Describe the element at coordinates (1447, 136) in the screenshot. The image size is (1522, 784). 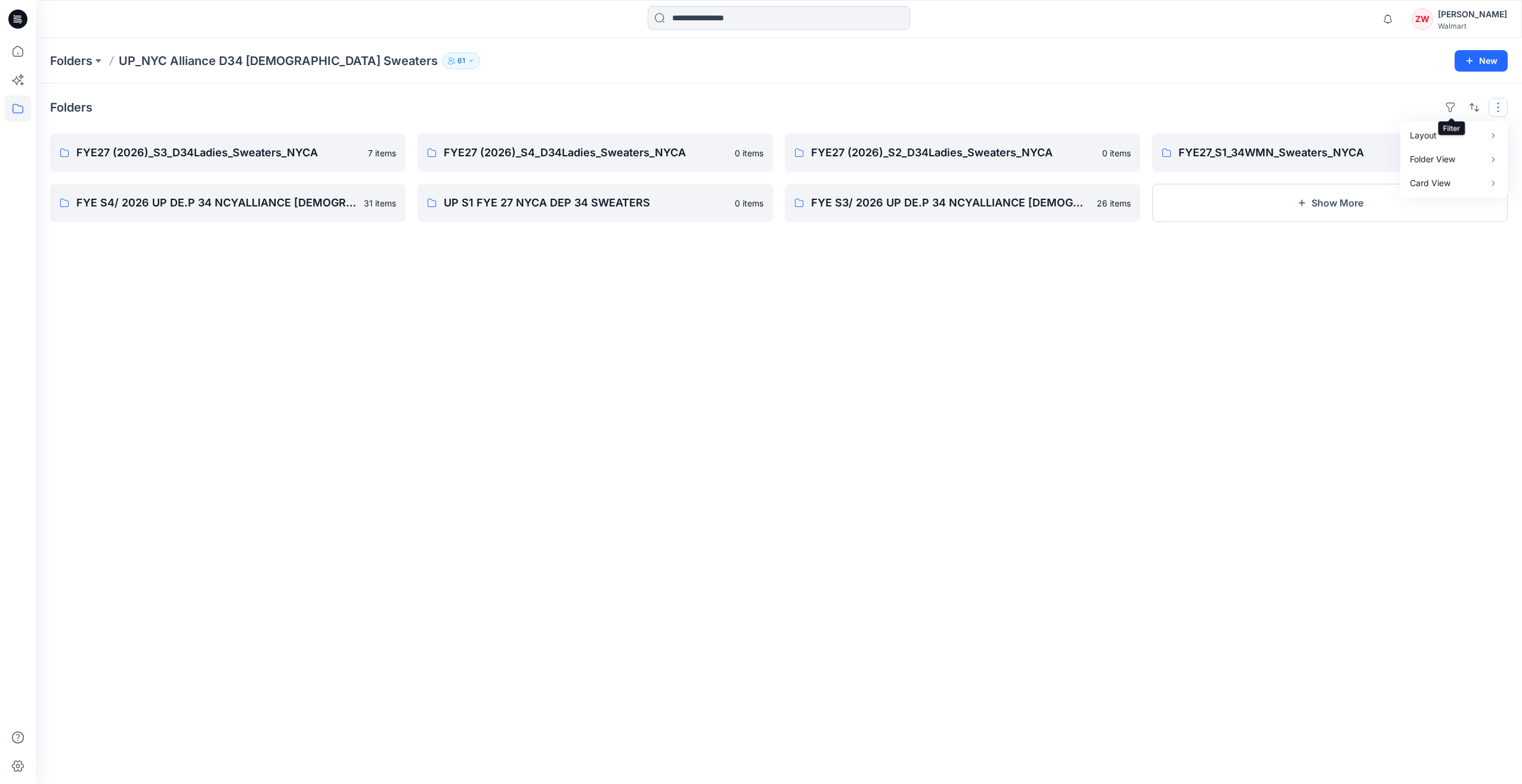
I see `p: Layout` at that location.